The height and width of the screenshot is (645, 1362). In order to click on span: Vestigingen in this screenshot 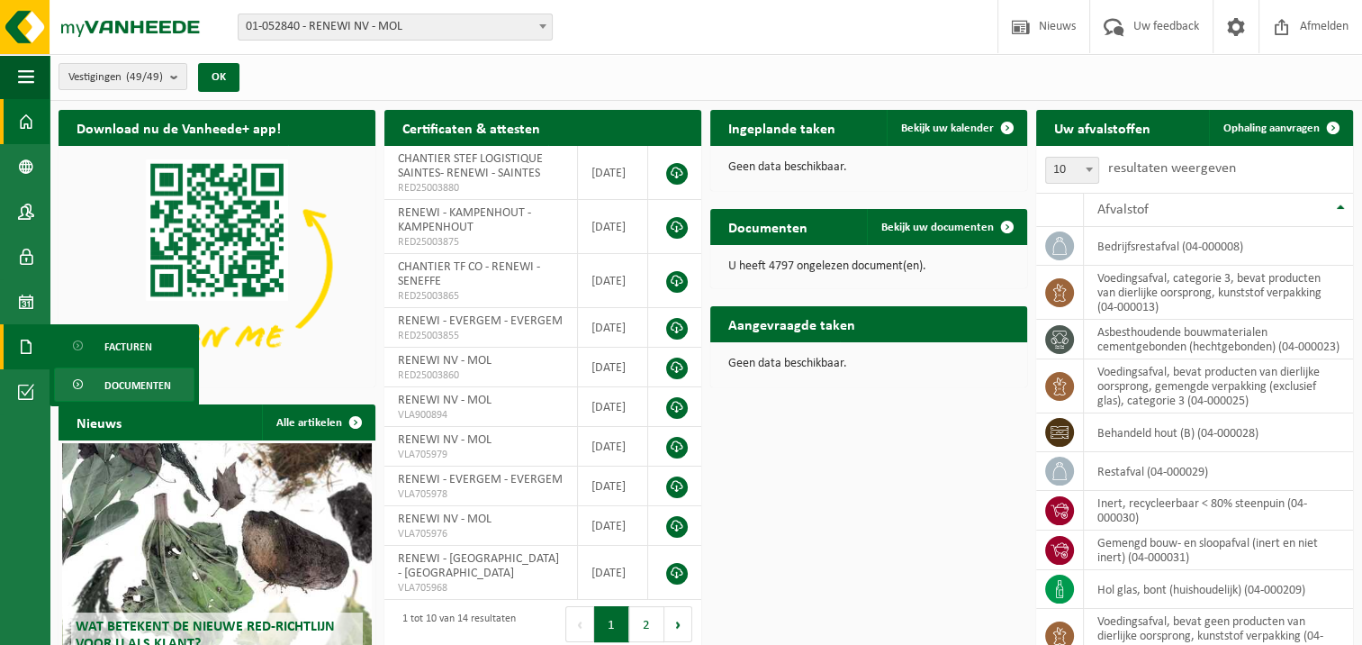, I will do `click(115, 77)`.